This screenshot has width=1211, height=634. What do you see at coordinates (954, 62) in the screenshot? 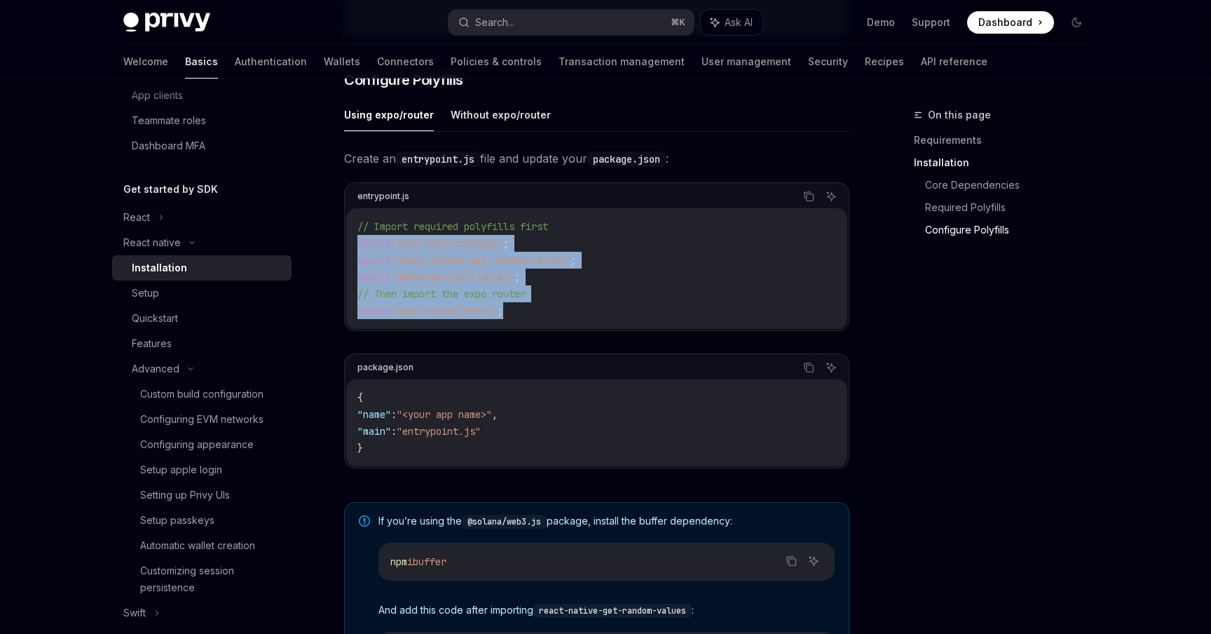
I see `a: API reference` at bounding box center [954, 62].